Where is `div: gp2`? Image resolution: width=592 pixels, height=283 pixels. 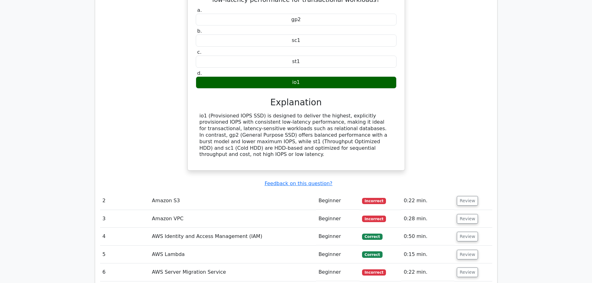
div: gp2 is located at coordinates (296, 20).